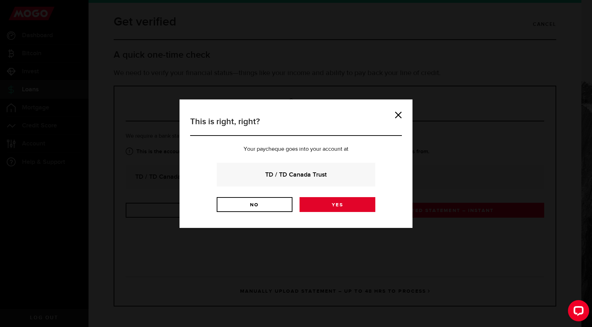  What do you see at coordinates (296, 175) in the screenshot?
I see `strong: TD / TD Canada Trust` at bounding box center [296, 175].